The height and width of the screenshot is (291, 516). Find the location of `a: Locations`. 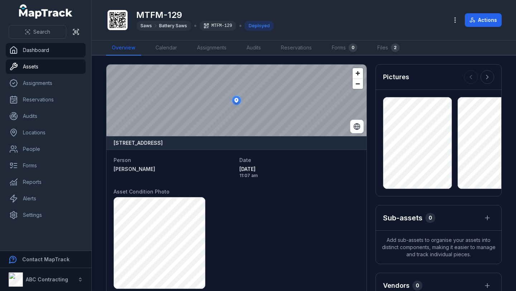

a: Locations is located at coordinates (46, 133).